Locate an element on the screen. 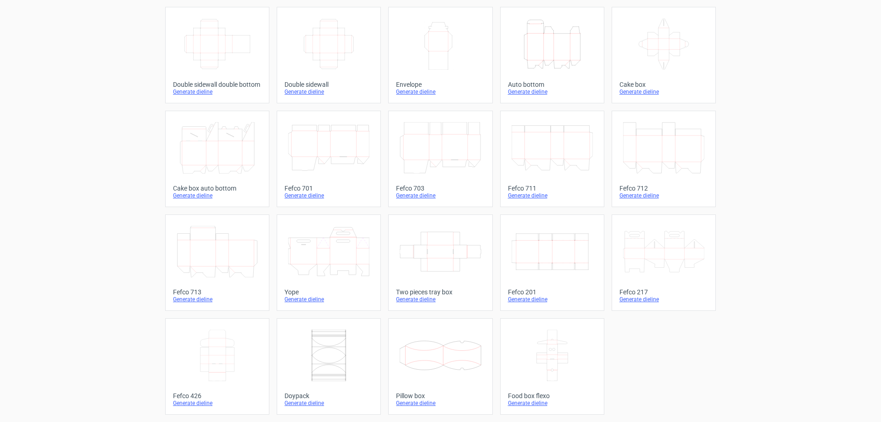 This screenshot has height=422, width=881. div: Food box flexo is located at coordinates (552, 396).